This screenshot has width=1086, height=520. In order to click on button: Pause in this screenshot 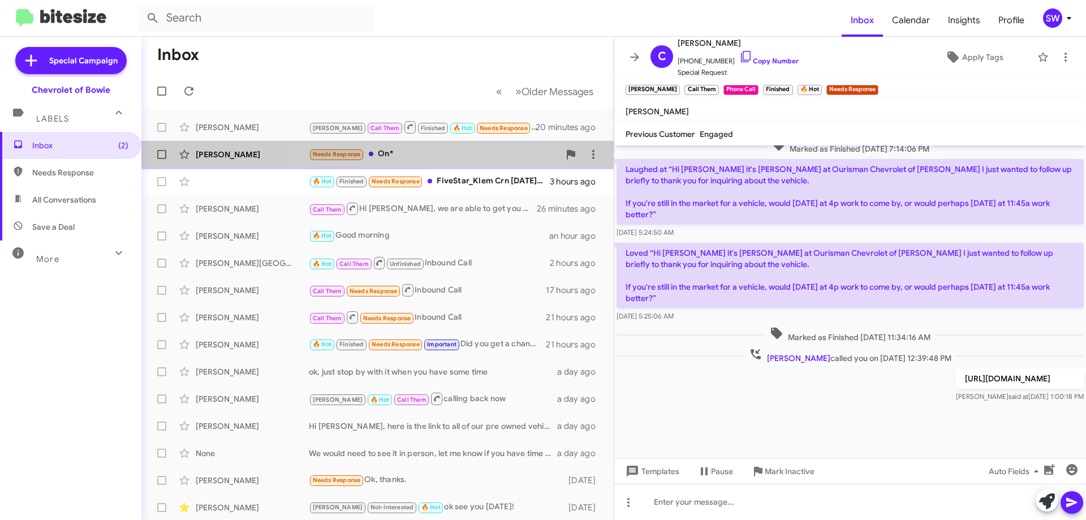, I will do `click(715, 471)`.